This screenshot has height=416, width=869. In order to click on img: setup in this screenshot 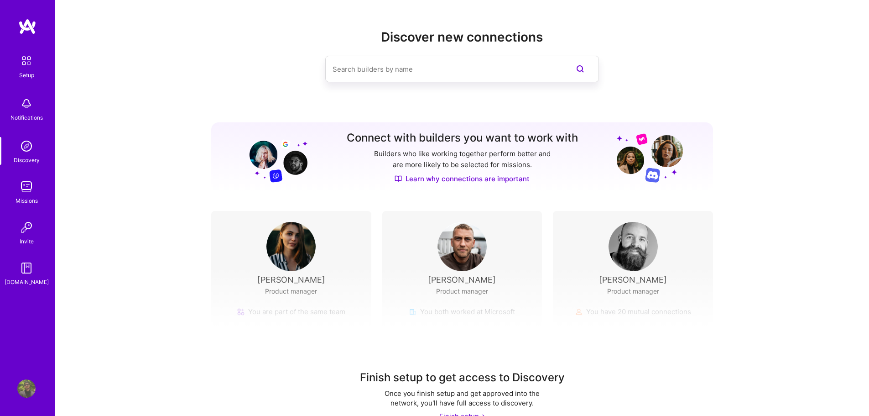, I will do `click(26, 61)`.